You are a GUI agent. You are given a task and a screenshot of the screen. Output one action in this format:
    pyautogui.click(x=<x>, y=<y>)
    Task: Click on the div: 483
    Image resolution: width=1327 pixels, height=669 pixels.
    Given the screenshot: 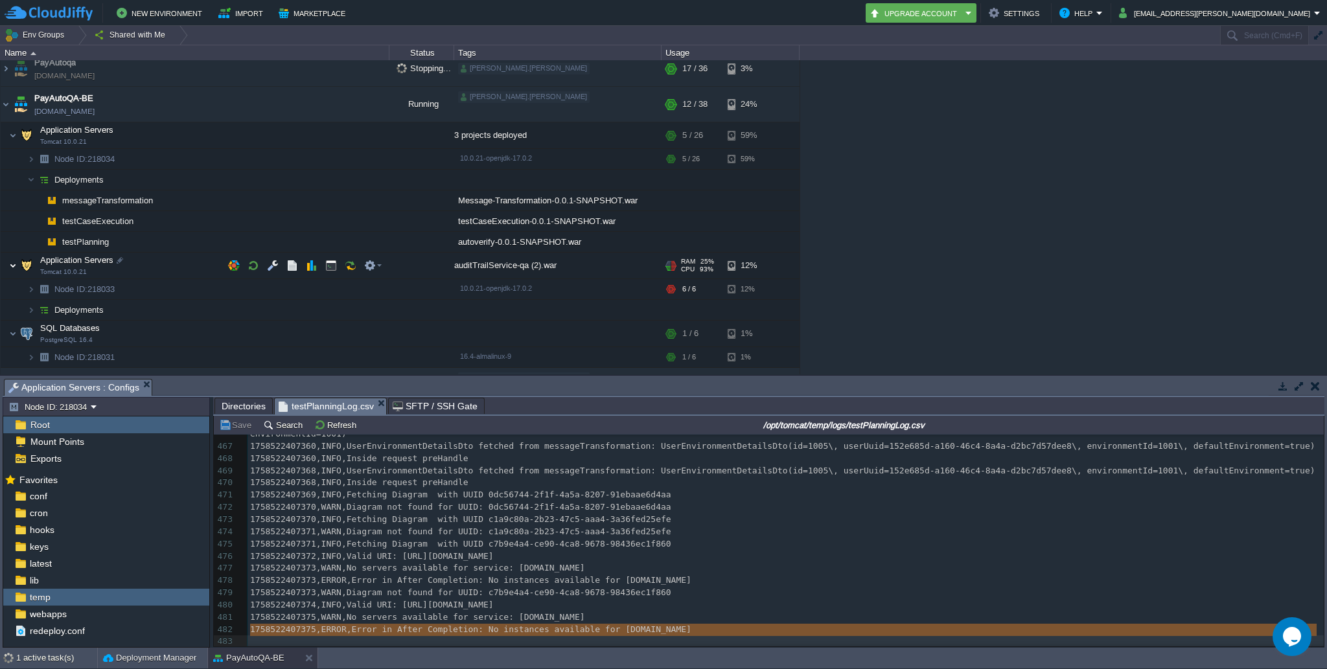 What is the action you would take?
    pyautogui.click(x=225, y=642)
    